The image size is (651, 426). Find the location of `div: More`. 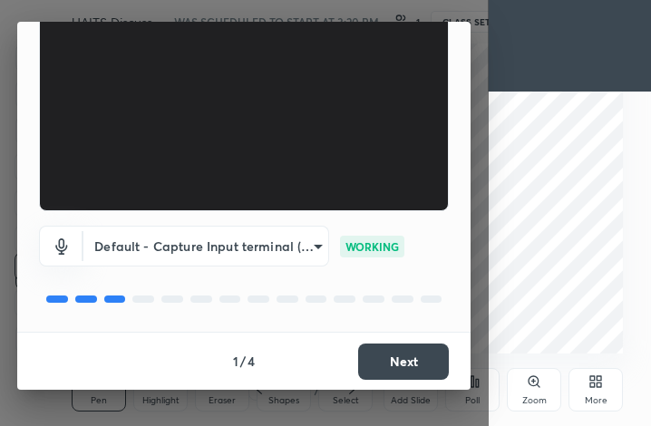

div: More is located at coordinates (596, 401).